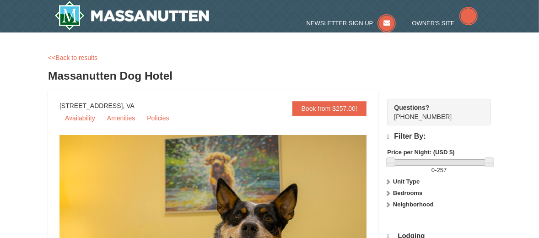 This screenshot has width=539, height=238. Describe the element at coordinates (413, 204) in the screenshot. I see `strong: Neighborhood` at that location.